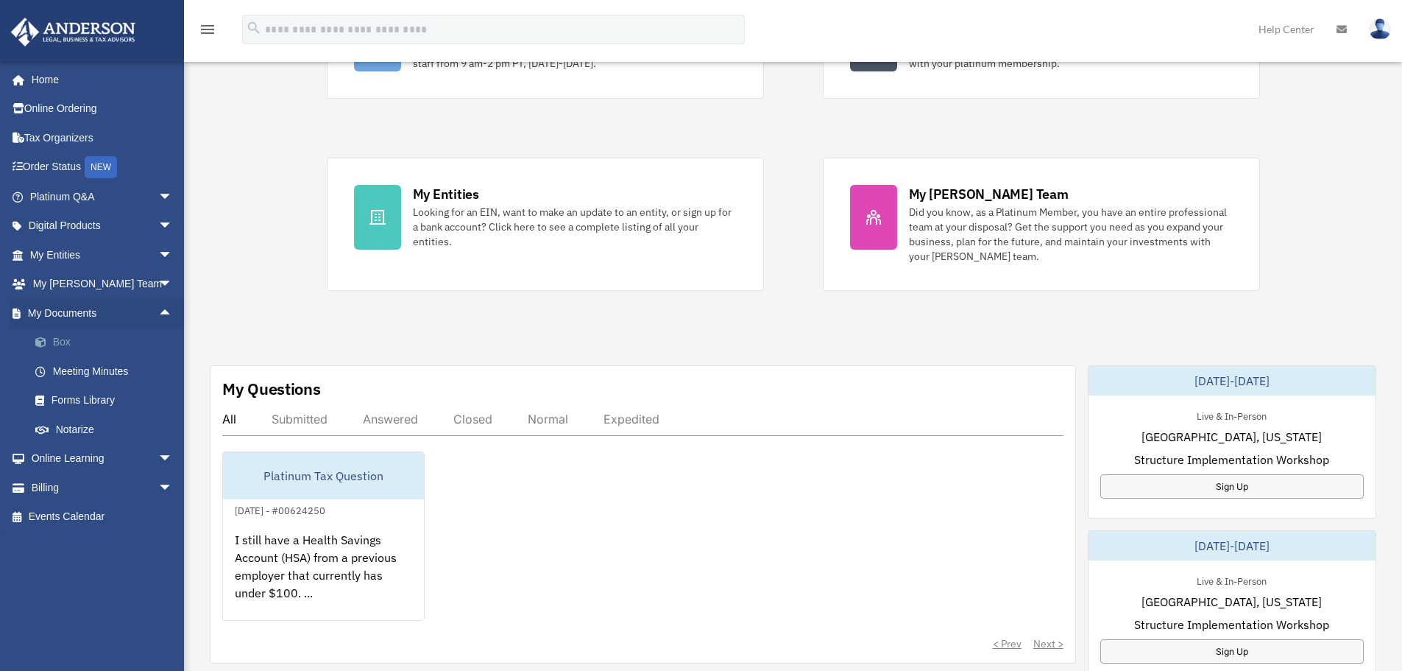 Image resolution: width=1402 pixels, height=671 pixels. I want to click on div: Normal, so click(548, 419).